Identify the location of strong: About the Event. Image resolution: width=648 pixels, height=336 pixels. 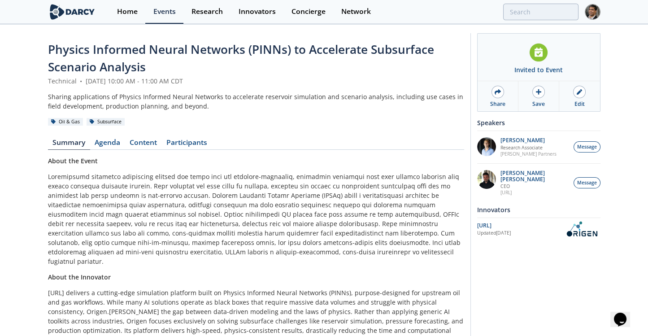
(73, 161).